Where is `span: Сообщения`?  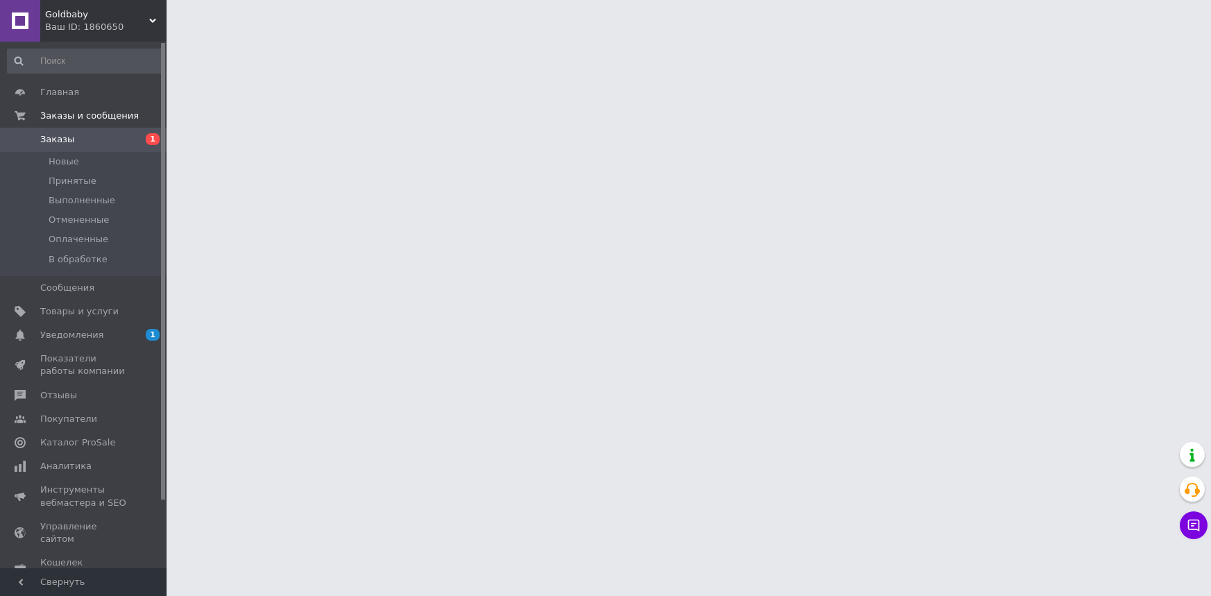
span: Сообщения is located at coordinates (67, 288).